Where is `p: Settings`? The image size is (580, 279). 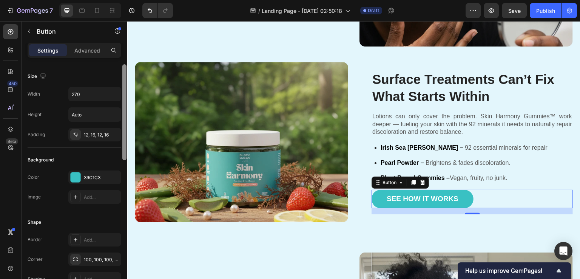
p: Settings is located at coordinates (48, 50).